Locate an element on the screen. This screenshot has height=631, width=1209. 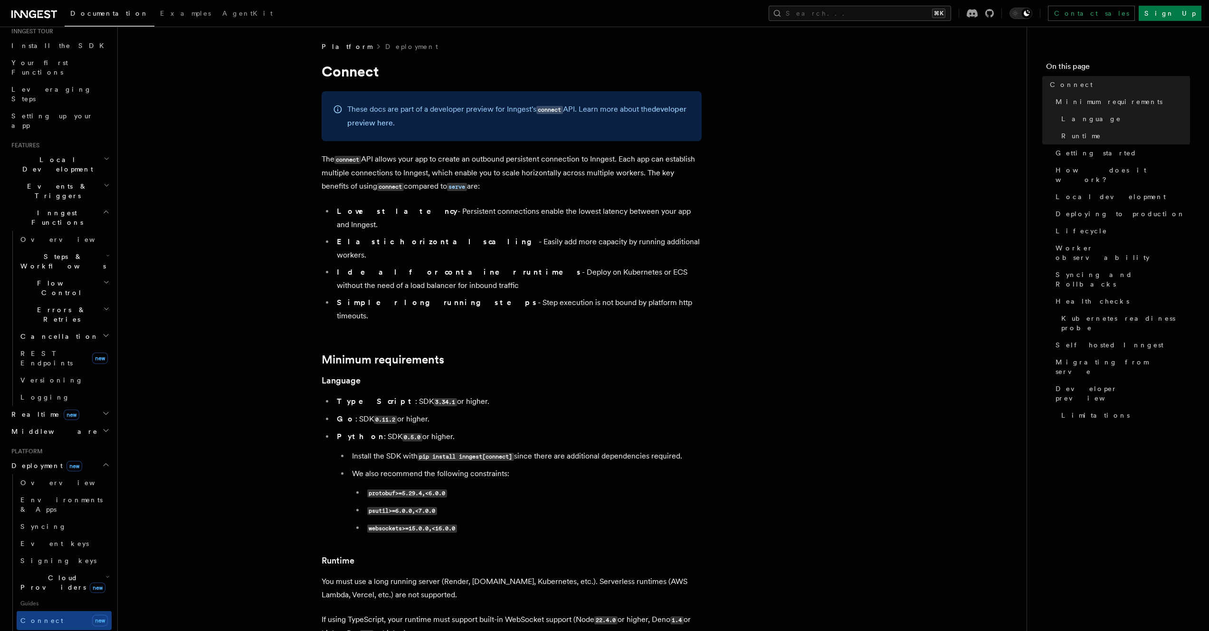
a: Setting up your app is located at coordinates (59, 121).